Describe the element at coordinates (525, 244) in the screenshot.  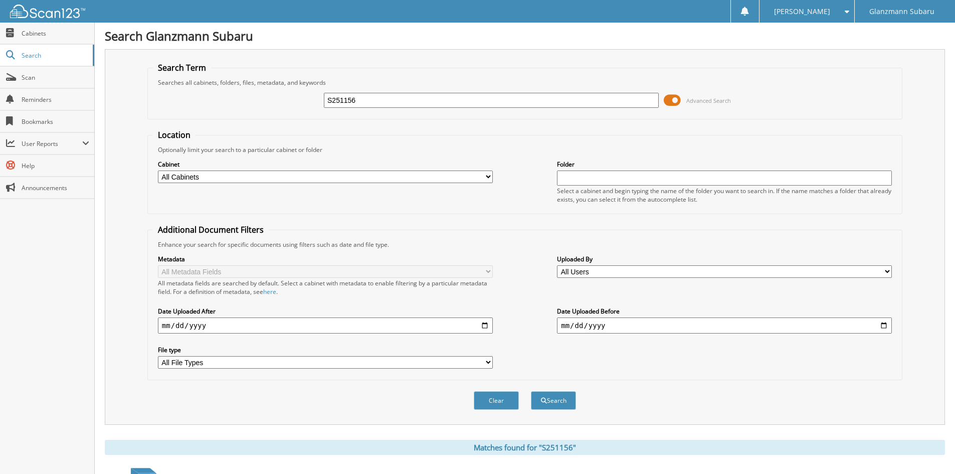
I see `div: Enhance your search for specific documents using filters such as date and file type.` at that location.